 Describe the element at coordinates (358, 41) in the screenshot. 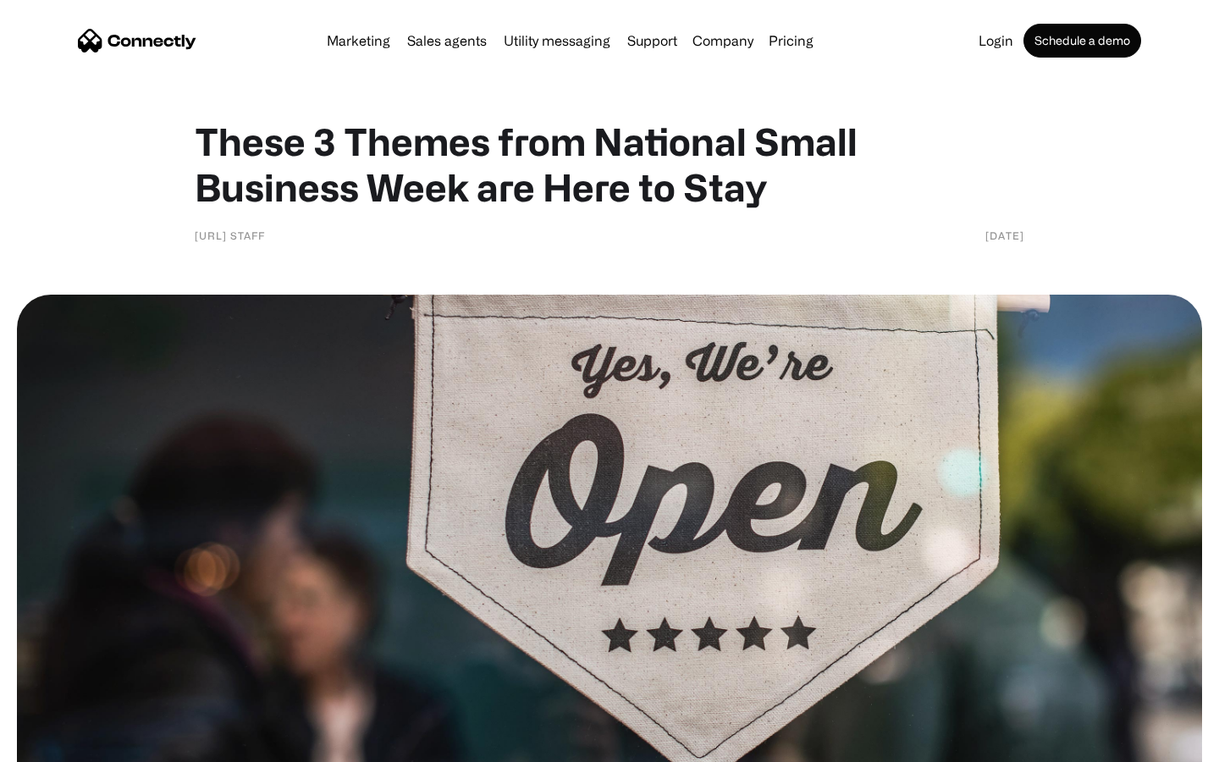

I see `a: Marketing` at that location.